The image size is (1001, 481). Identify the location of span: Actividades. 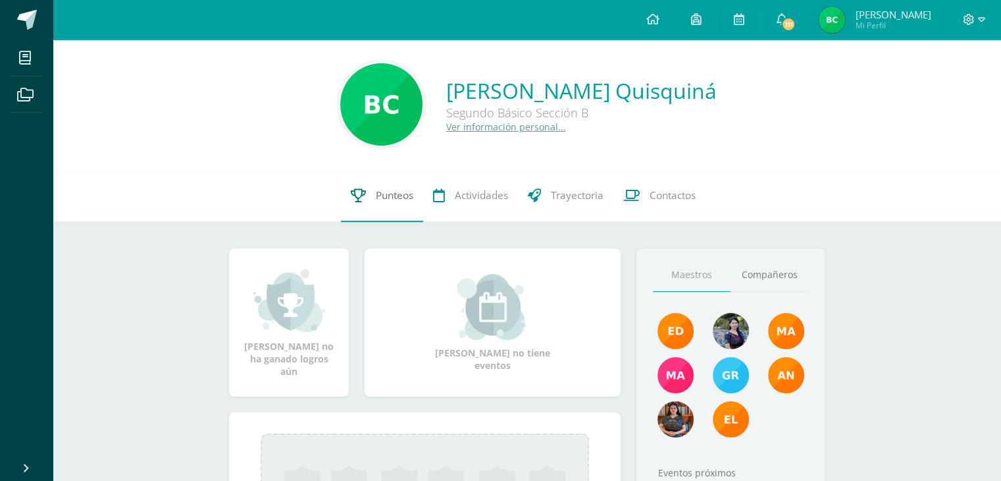
(481, 195).